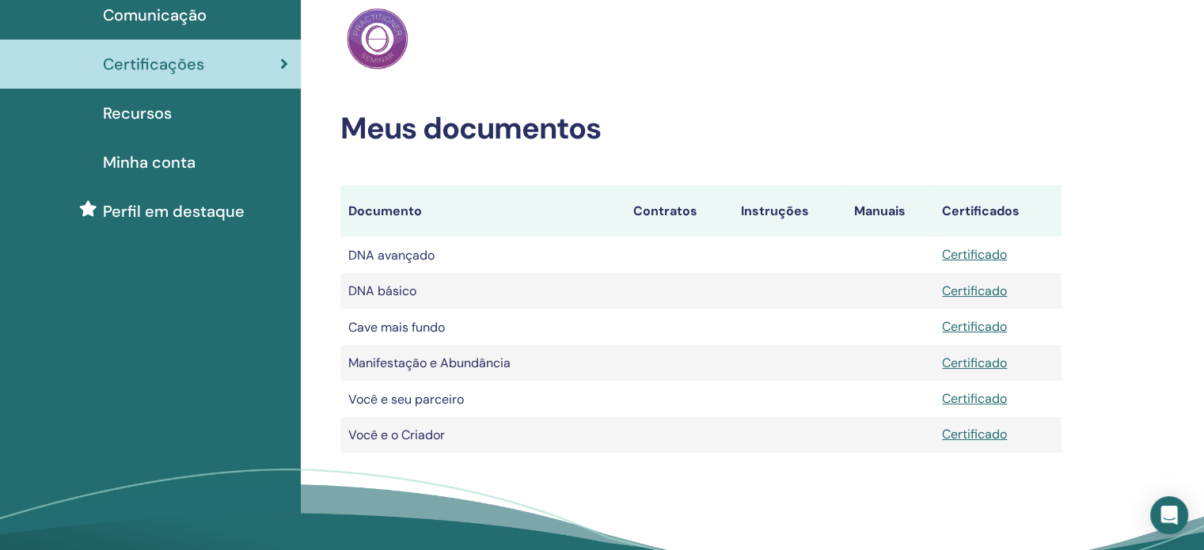 The height and width of the screenshot is (550, 1204). Describe the element at coordinates (665, 211) in the screenshot. I see `font: Contratos` at that location.